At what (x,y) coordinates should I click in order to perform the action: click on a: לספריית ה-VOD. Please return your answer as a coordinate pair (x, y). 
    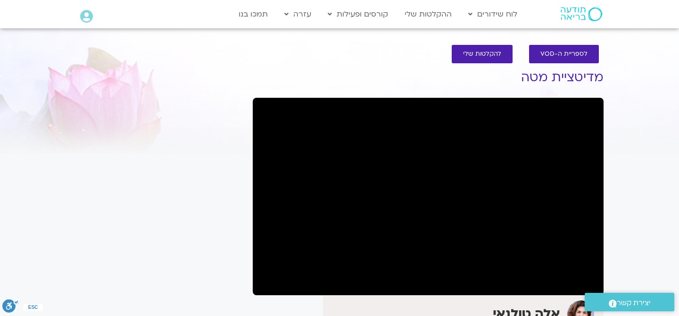
    Looking at the image, I should click on (564, 54).